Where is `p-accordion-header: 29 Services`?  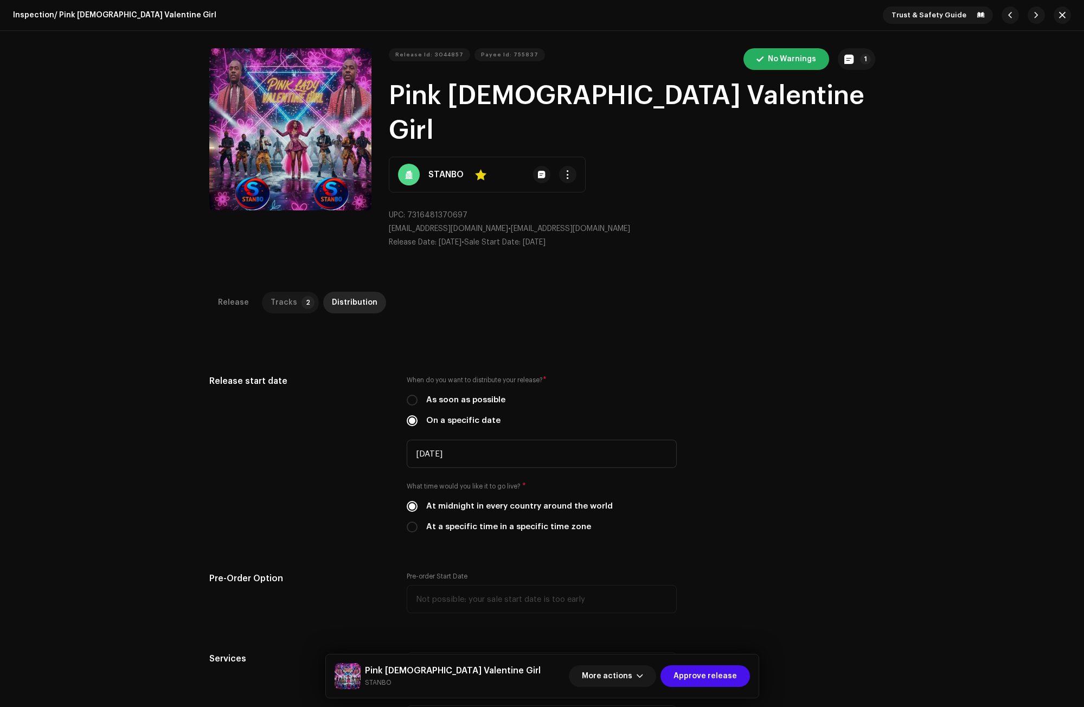 p-accordion-header: 29 Services is located at coordinates (542, 666).